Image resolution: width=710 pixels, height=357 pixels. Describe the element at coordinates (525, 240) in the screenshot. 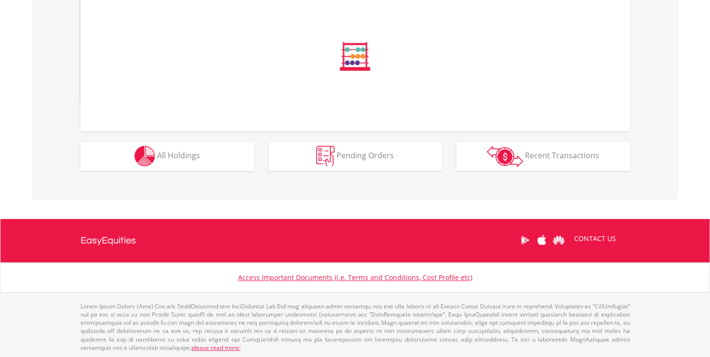

I see `a: Google Play` at that location.